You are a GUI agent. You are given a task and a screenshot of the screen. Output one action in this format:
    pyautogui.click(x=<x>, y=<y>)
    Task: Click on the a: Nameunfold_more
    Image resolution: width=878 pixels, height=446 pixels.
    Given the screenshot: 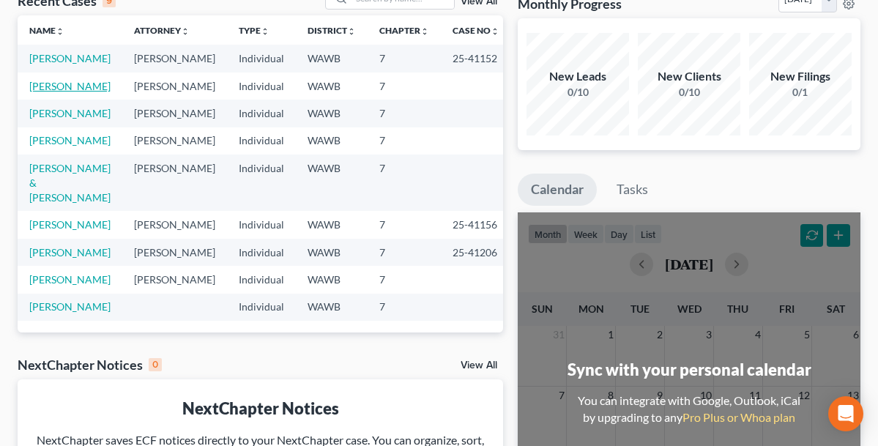 What is the action you would take?
    pyautogui.click(x=47, y=30)
    